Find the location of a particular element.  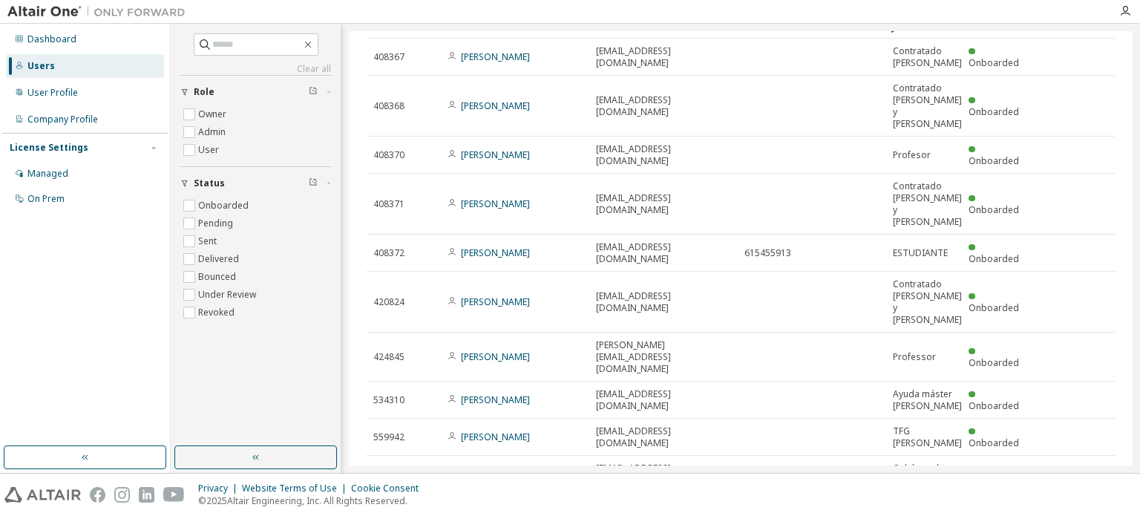

span: 408371 is located at coordinates (389, 204).